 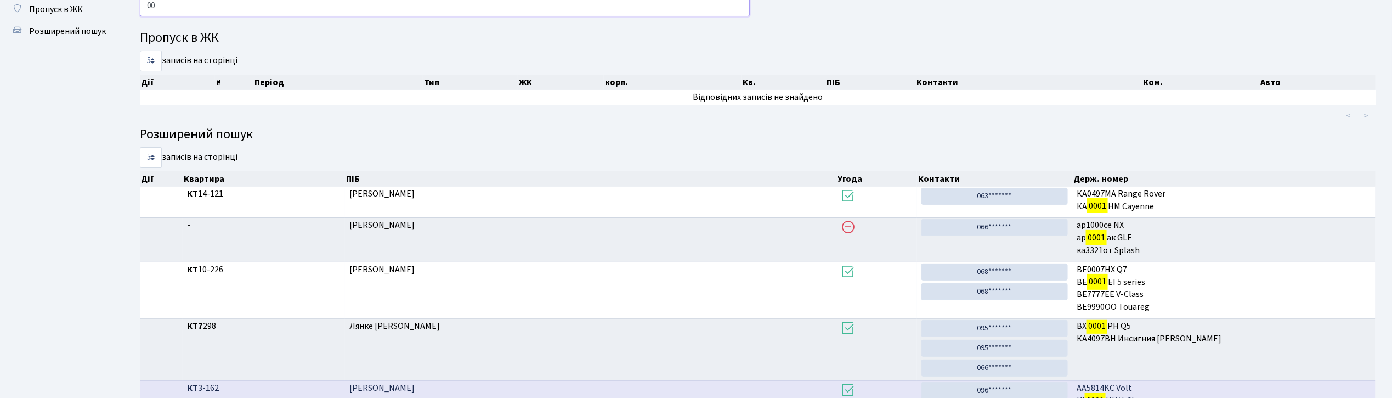 I want to click on th: Ком., so click(x=1201, y=82).